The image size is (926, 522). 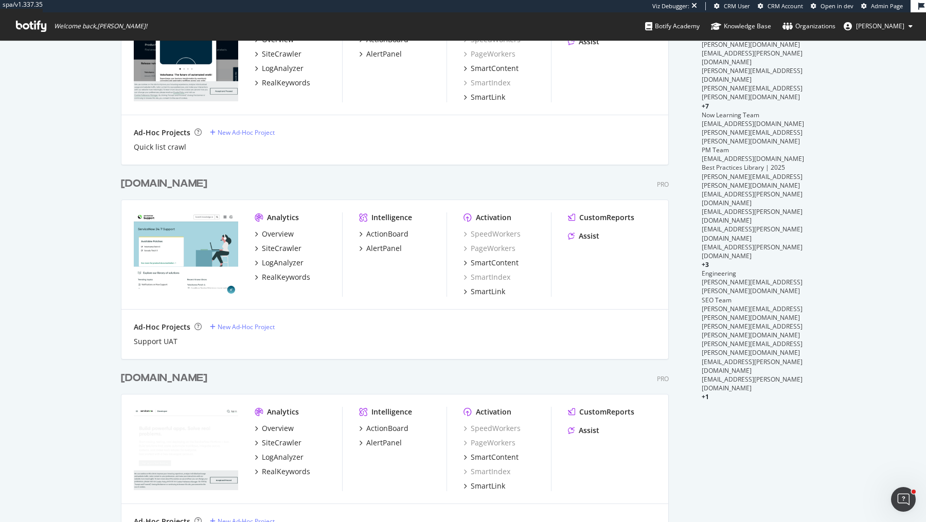 What do you see at coordinates (384, 54) in the screenshot?
I see `div: AlertPanel` at bounding box center [384, 54].